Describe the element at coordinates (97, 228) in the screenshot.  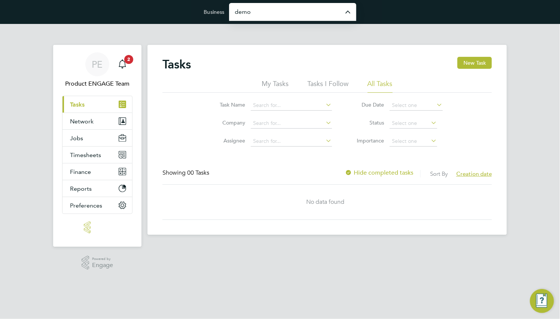
I see `a: Go to home page` at that location.